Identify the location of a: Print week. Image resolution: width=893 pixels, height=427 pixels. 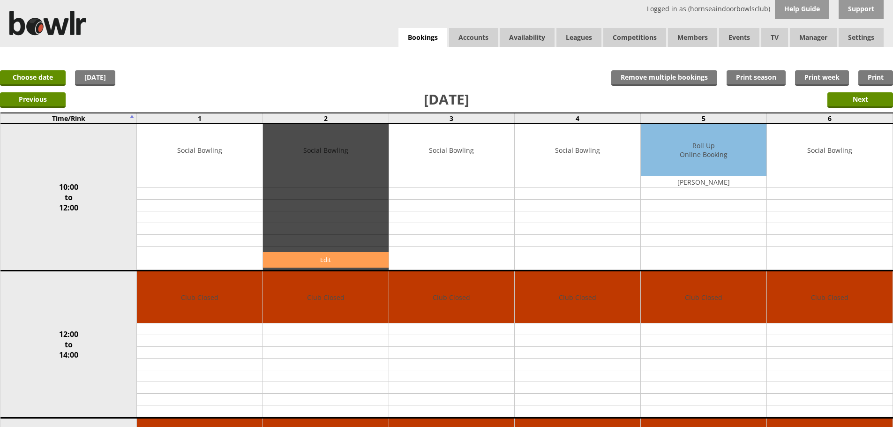
(822, 78).